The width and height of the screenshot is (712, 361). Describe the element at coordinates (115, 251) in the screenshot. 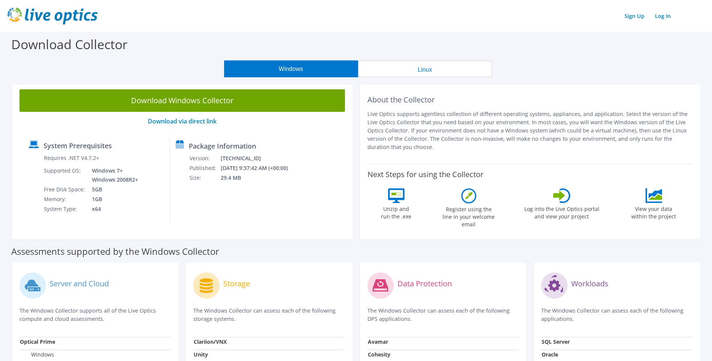

I see `label: Assessments supported by the Windows Collector` at that location.